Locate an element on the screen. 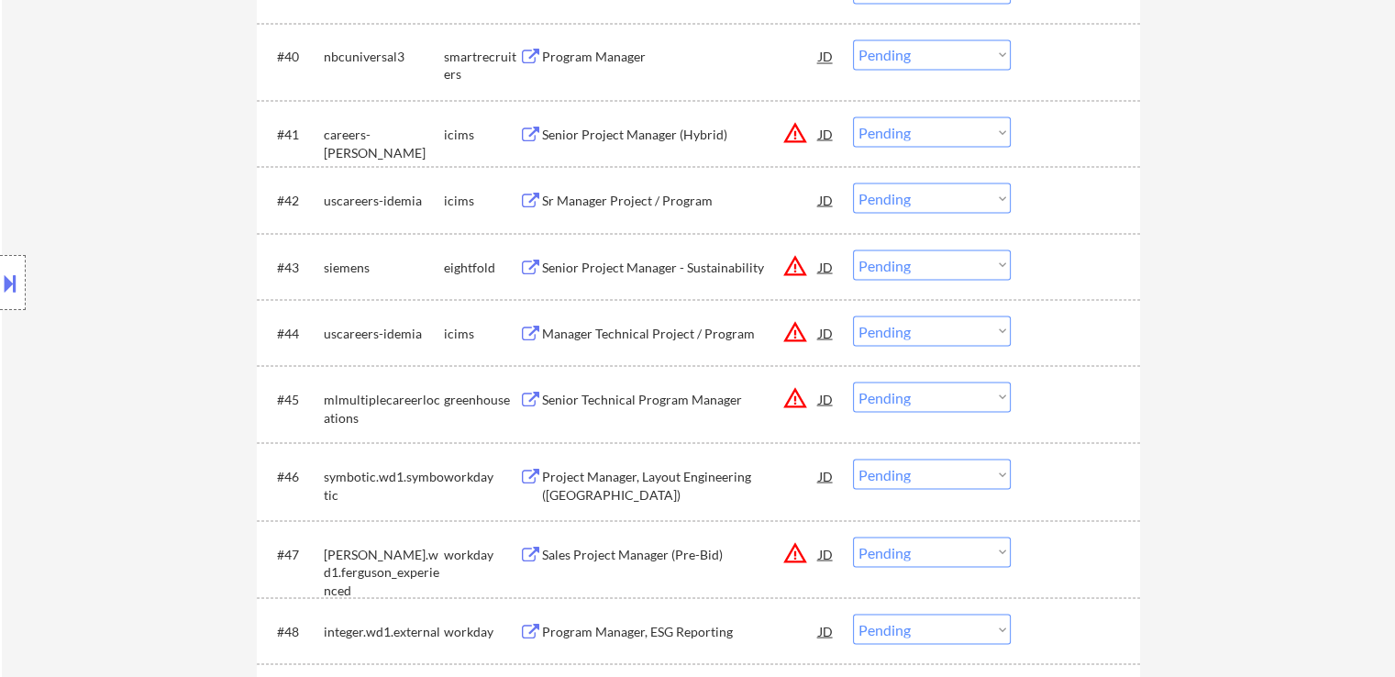 This screenshot has width=1395, height=677. div: #48 is located at coordinates (293, 631).